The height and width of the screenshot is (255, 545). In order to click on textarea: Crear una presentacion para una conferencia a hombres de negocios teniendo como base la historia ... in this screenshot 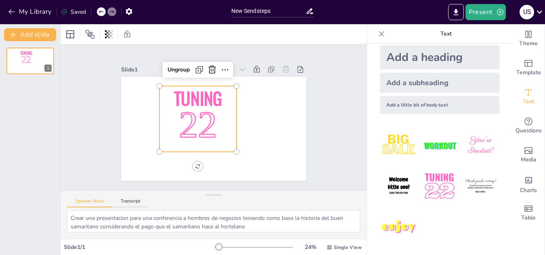, I will do `click(213, 221)`.